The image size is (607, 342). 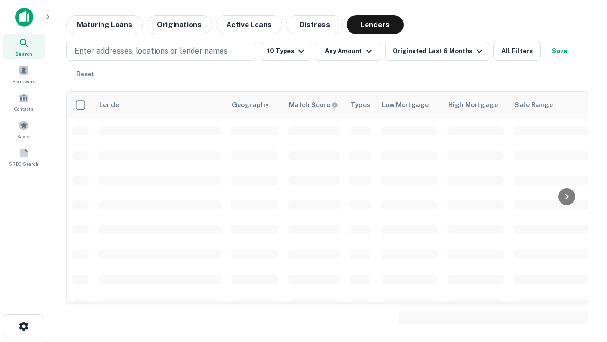 What do you see at coordinates (249, 25) in the screenshot?
I see `button: Active Loans` at bounding box center [249, 25].